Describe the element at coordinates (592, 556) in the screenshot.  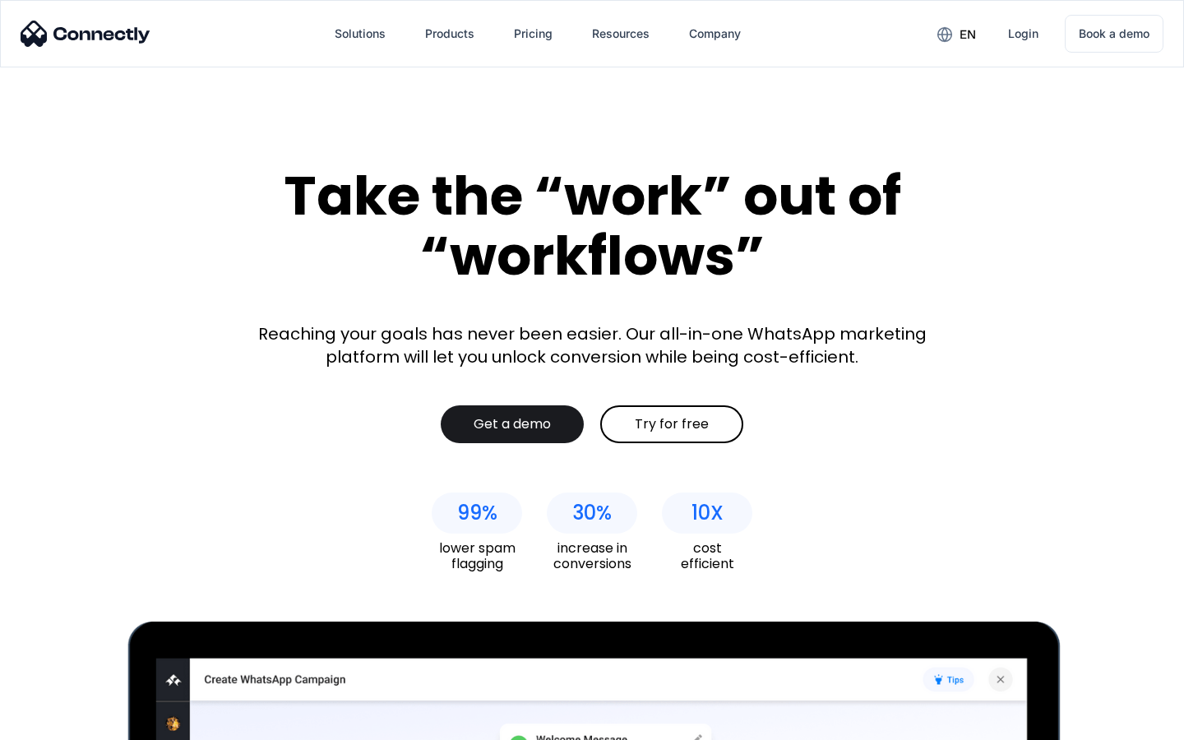
I see `div: increase in conversions` at that location.